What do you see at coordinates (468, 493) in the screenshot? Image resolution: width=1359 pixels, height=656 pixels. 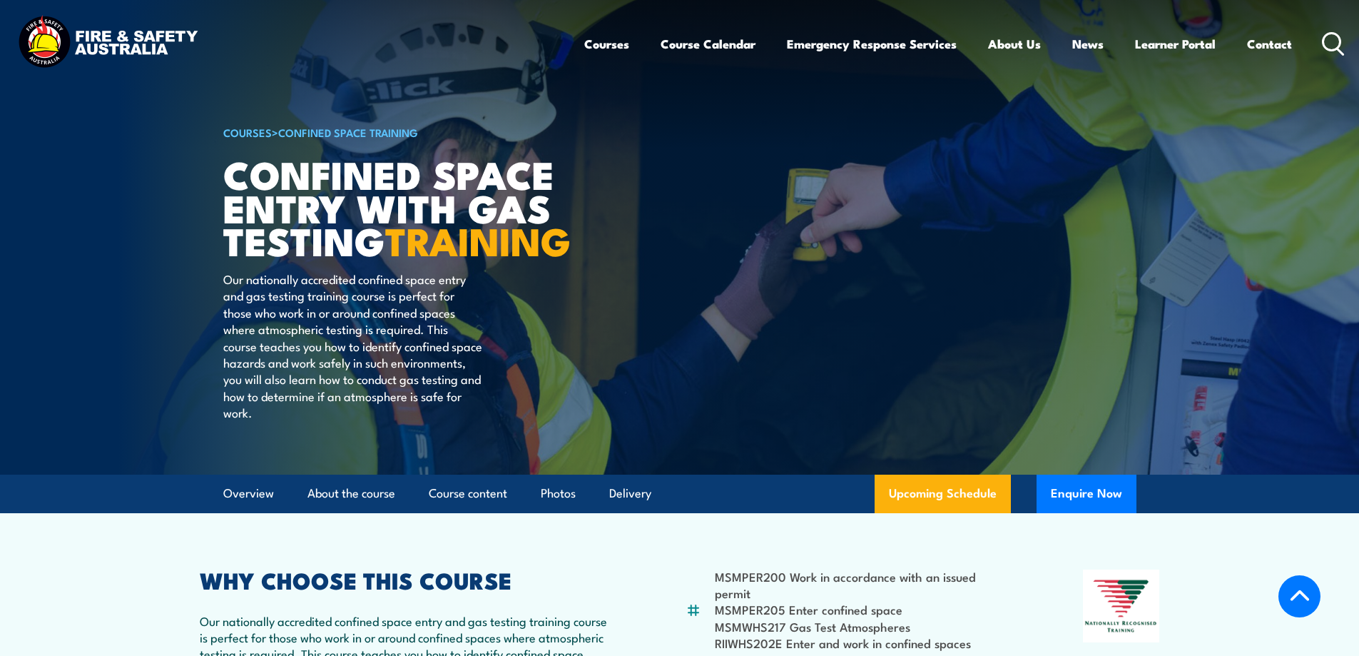 I see `a: Course content` at bounding box center [468, 493].